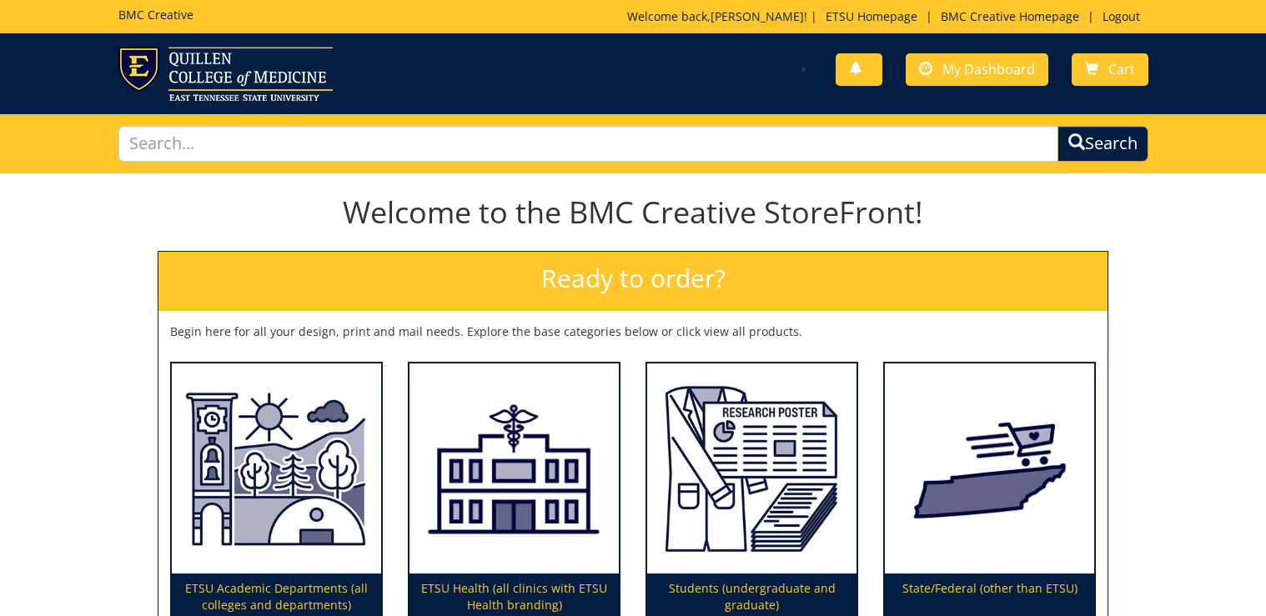 Image resolution: width=1266 pixels, height=616 pixels. I want to click on img: Students (undergraduate and graduate), so click(751, 469).